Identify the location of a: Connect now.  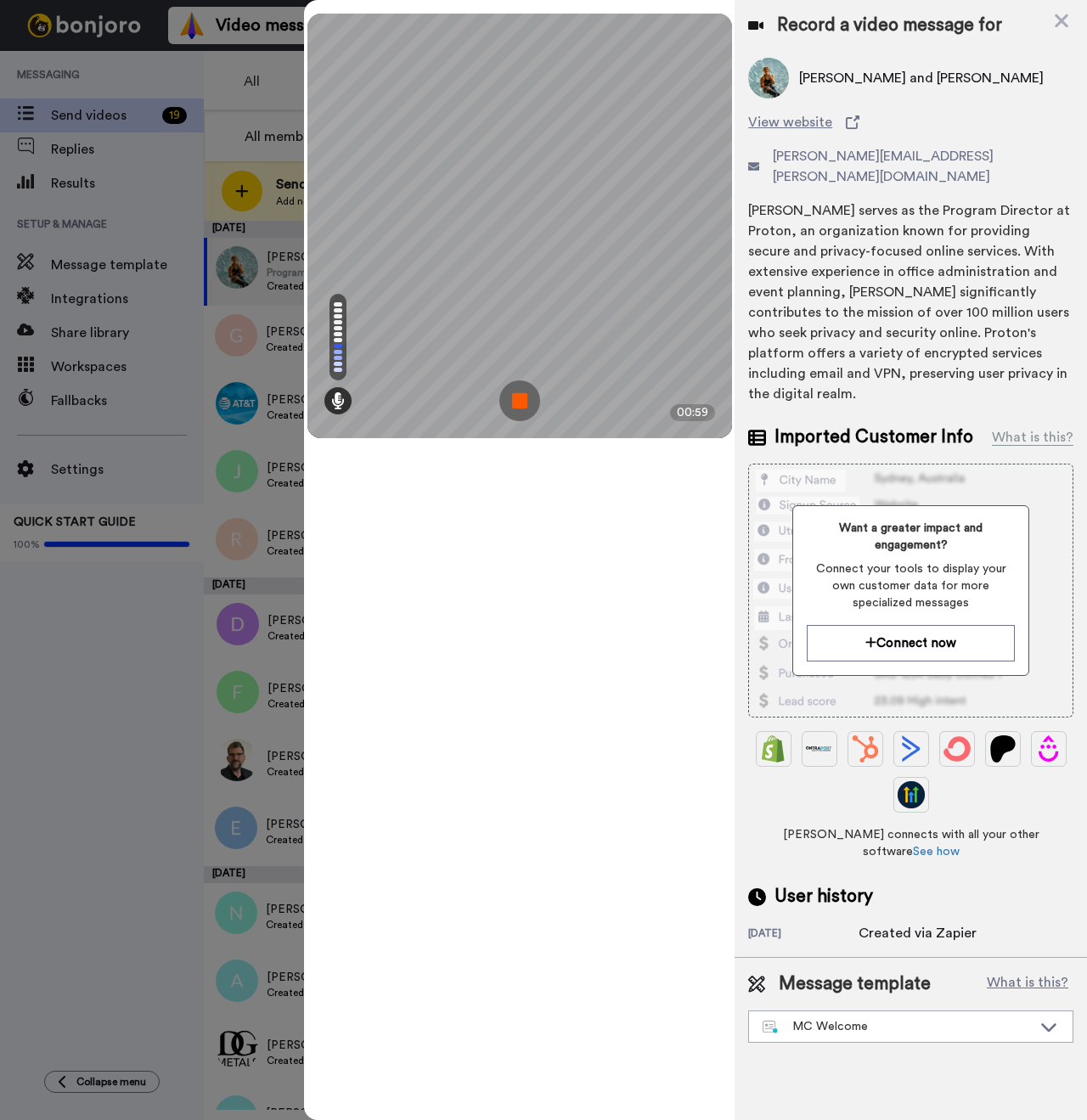
(910, 642).